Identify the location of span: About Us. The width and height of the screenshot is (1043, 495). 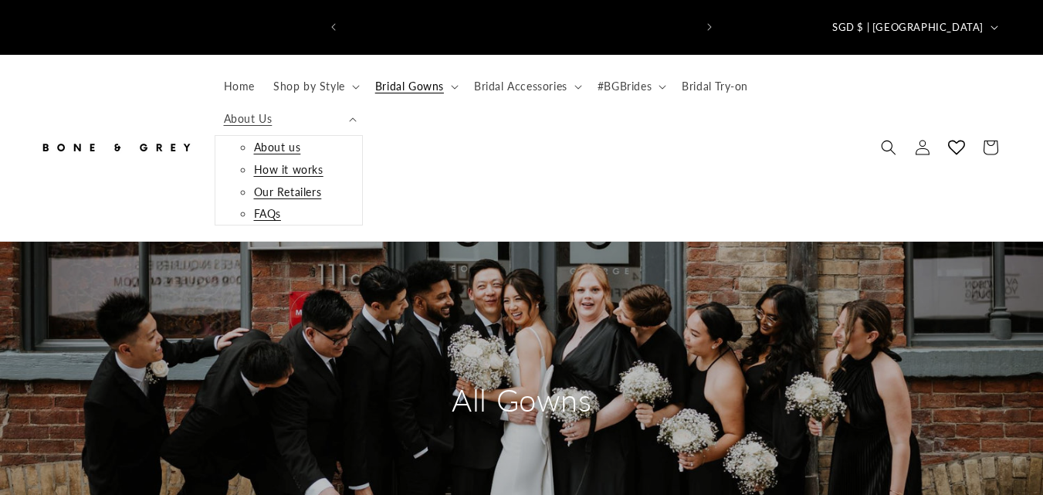
(248, 119).